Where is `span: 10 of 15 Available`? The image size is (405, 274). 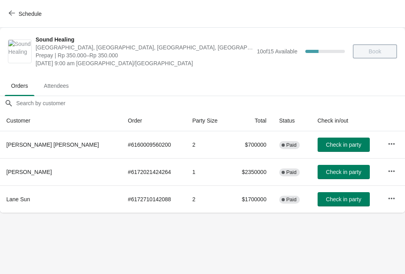
span: 10 of 15 Available is located at coordinates (277, 51).